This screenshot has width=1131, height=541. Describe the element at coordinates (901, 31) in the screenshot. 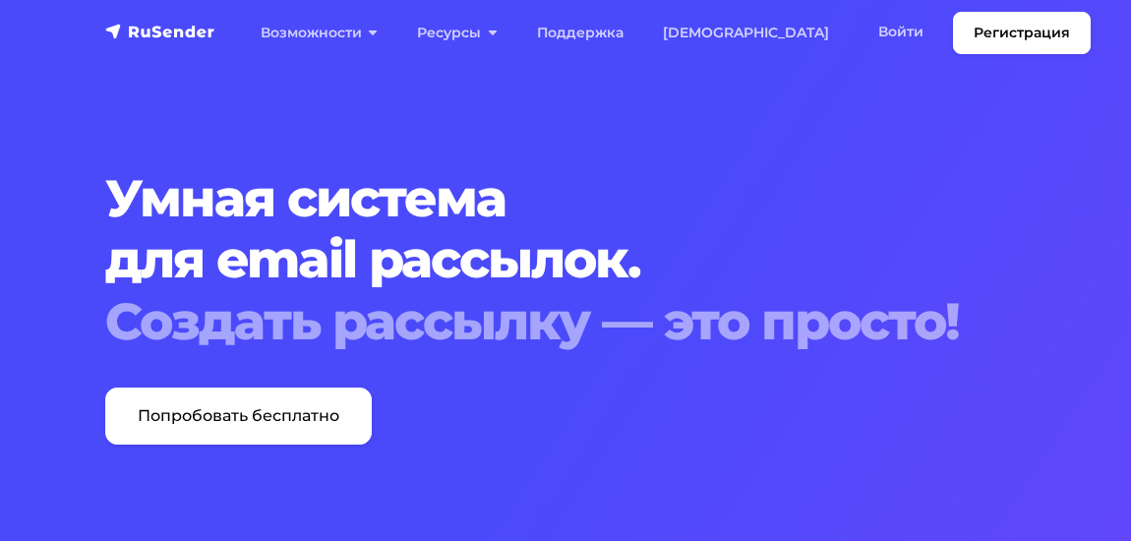

I see `a: Войти` at that location.